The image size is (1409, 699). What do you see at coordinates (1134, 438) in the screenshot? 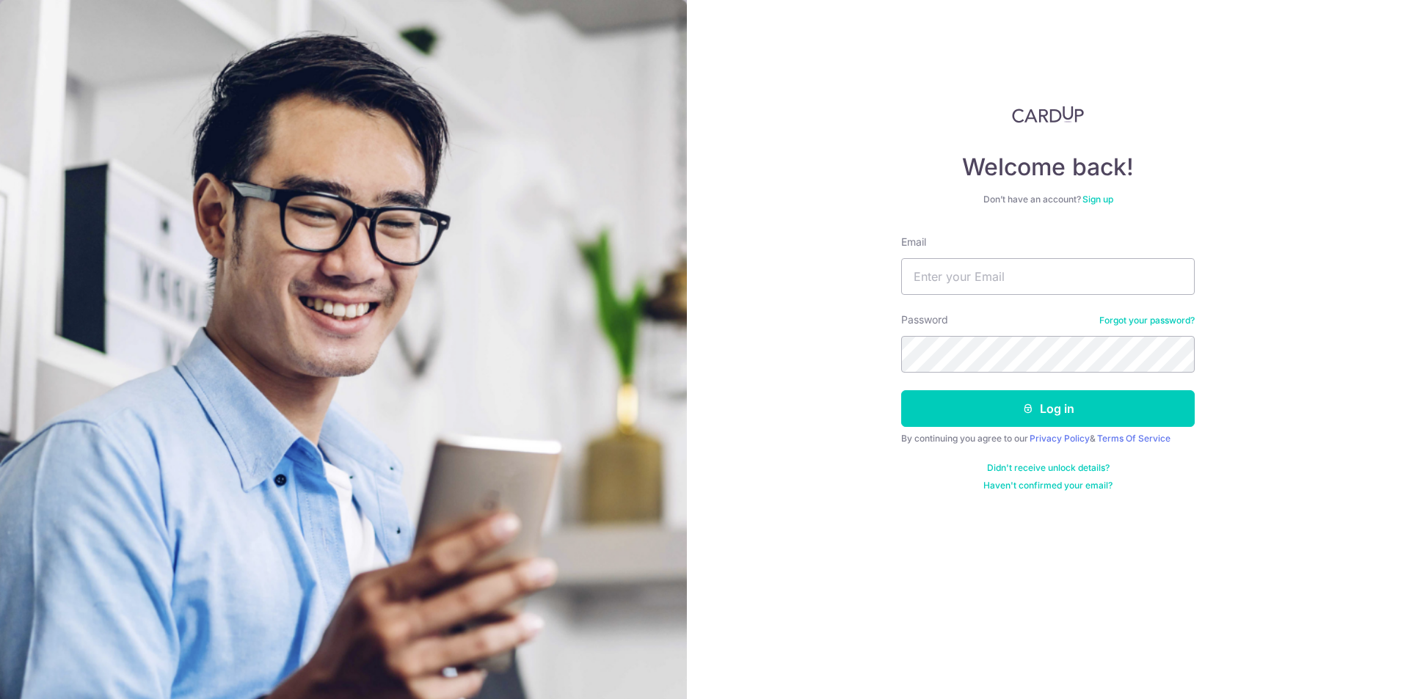
I see `a: Terms Of Service` at bounding box center [1134, 438].